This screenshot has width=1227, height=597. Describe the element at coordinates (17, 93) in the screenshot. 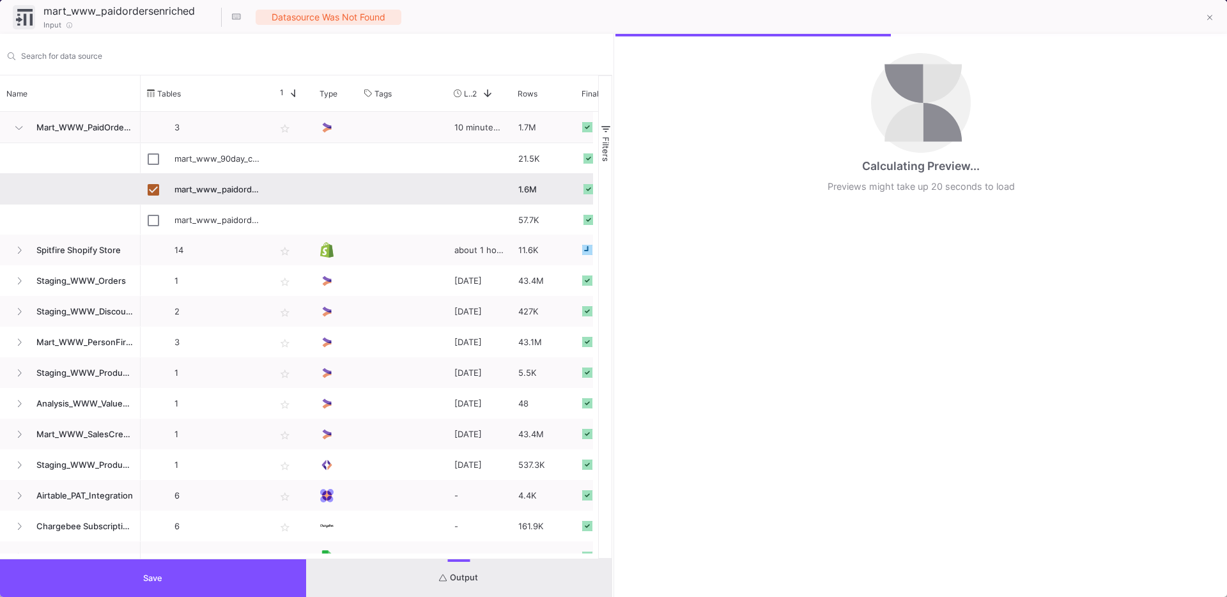

I see `span: Name` at that location.